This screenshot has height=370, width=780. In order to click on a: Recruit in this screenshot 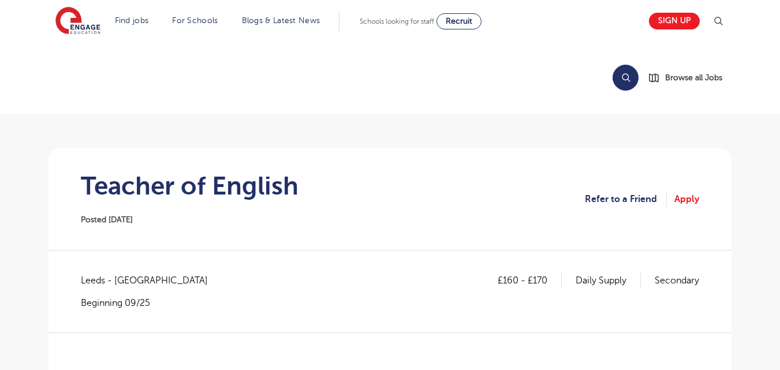, I will do `click(459, 21)`.